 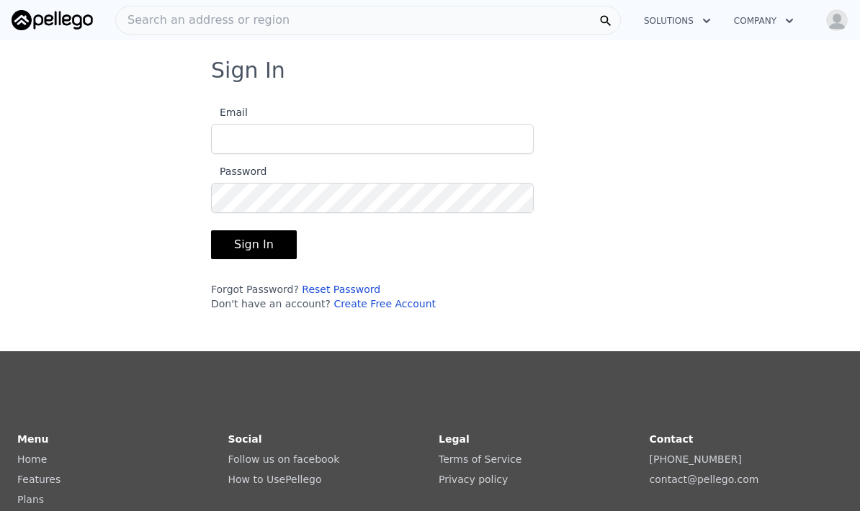 What do you see at coordinates (454, 439) in the screenshot?
I see `strong: Legal` at bounding box center [454, 439].